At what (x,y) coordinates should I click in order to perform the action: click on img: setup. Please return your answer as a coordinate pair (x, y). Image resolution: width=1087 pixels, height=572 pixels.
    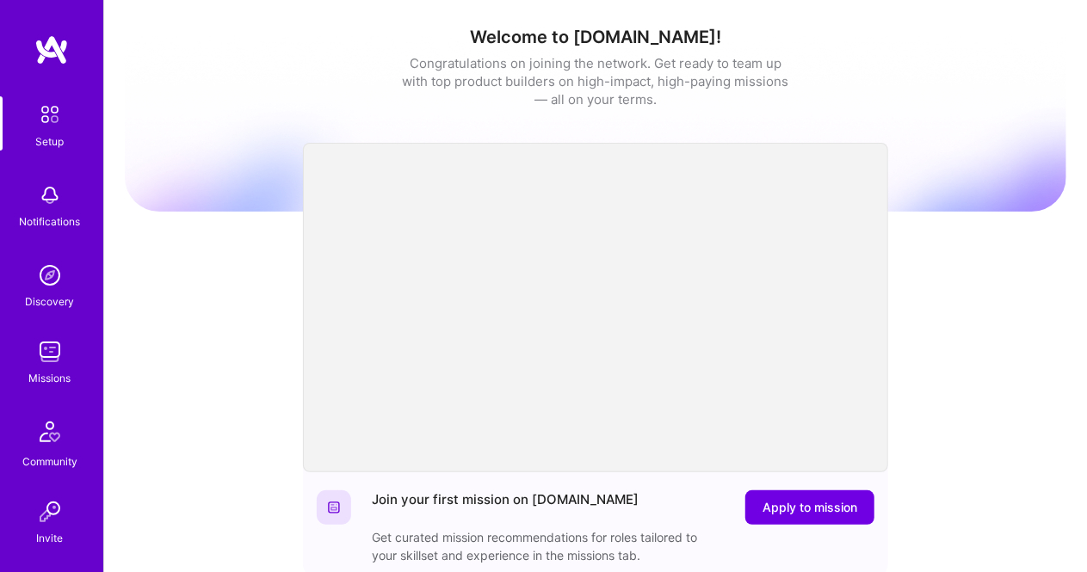
    Looking at the image, I should click on (50, 114).